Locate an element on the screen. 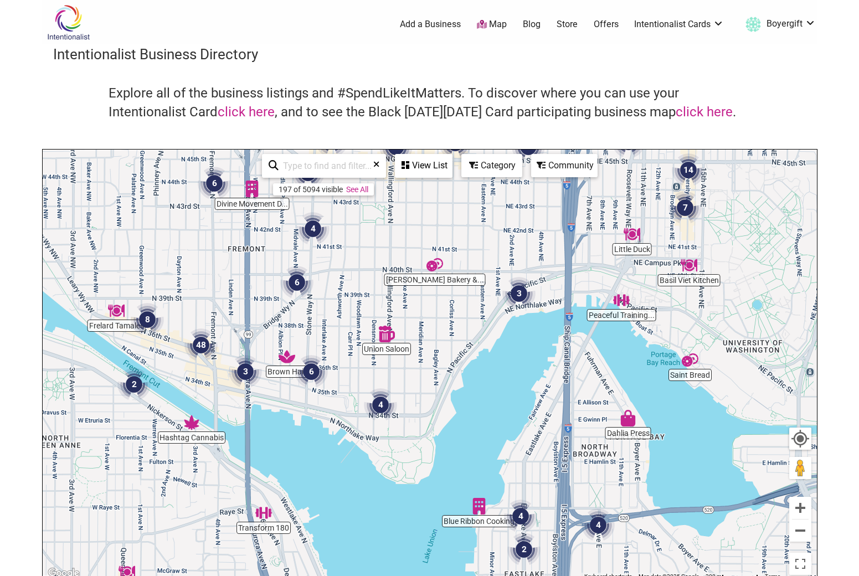 This screenshot has height=576, width=859. div: Frelard Tamales is located at coordinates (116, 311).